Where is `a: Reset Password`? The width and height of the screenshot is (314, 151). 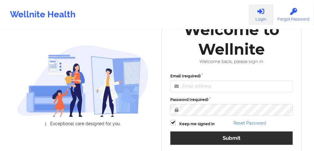
a: Reset Password is located at coordinates (250, 123).